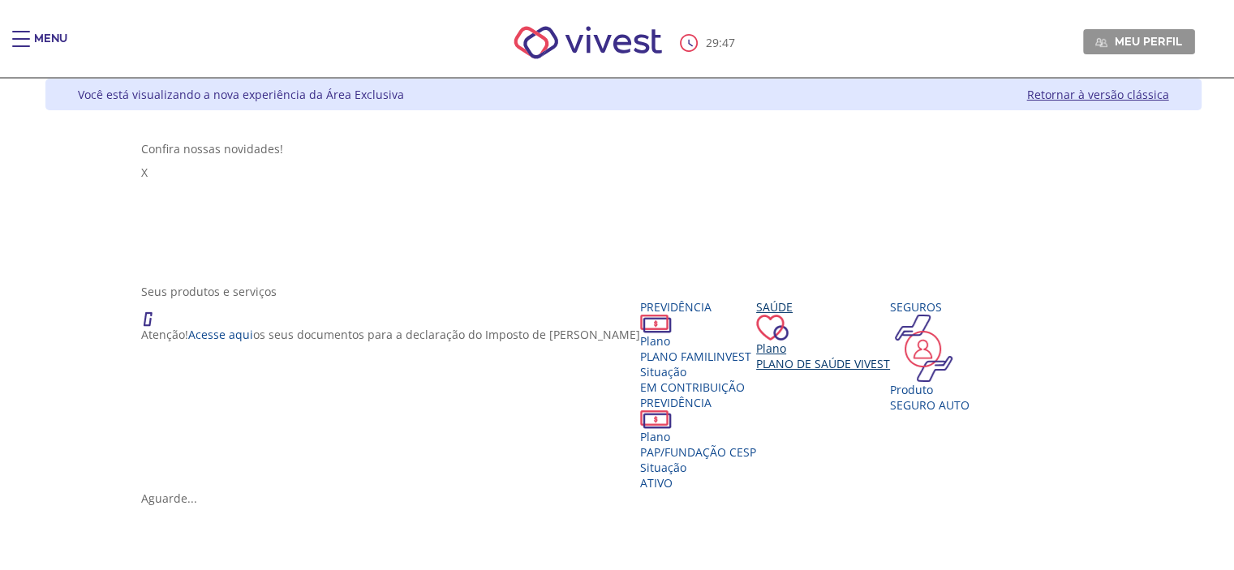 The image size is (1234, 570). I want to click on a: Seguros Produto SEGURO AUTO, so click(929, 356).